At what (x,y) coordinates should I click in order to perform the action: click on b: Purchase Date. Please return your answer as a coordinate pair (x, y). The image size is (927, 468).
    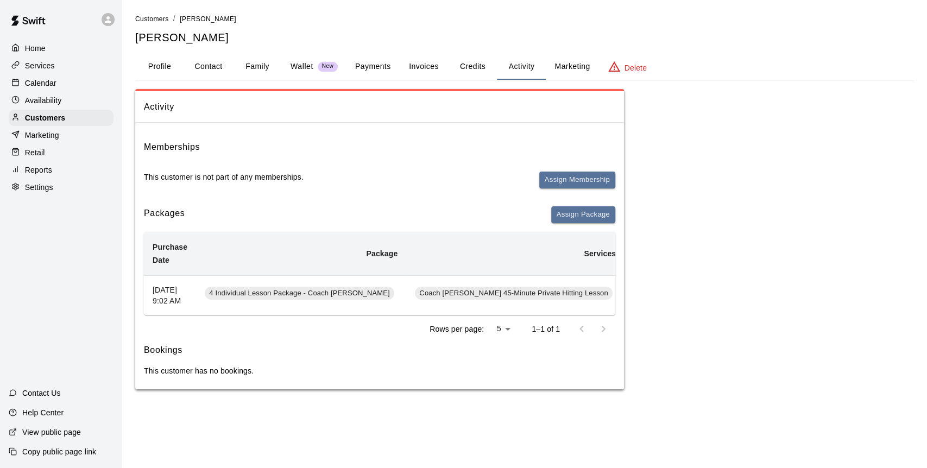
    Looking at the image, I should click on (170, 254).